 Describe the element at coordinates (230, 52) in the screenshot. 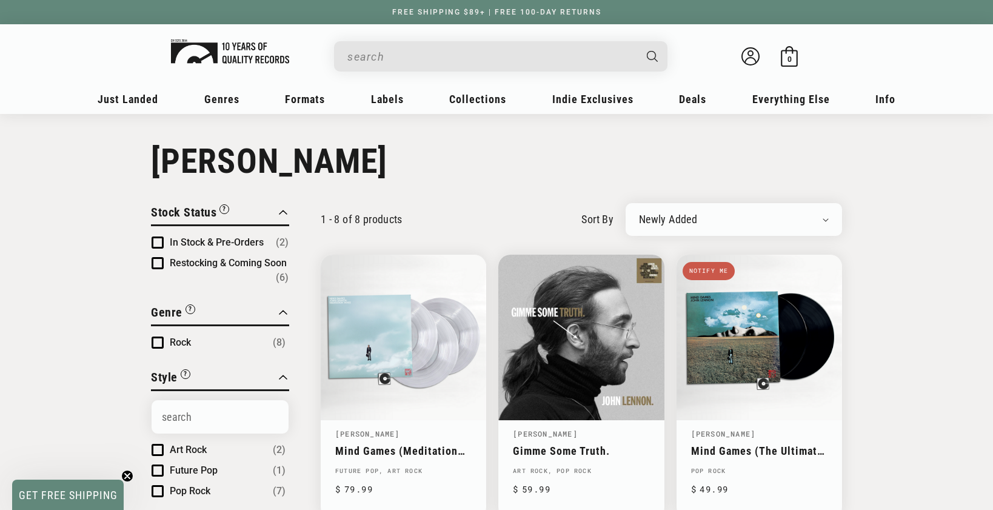

I see `img: Hover Logo` at that location.